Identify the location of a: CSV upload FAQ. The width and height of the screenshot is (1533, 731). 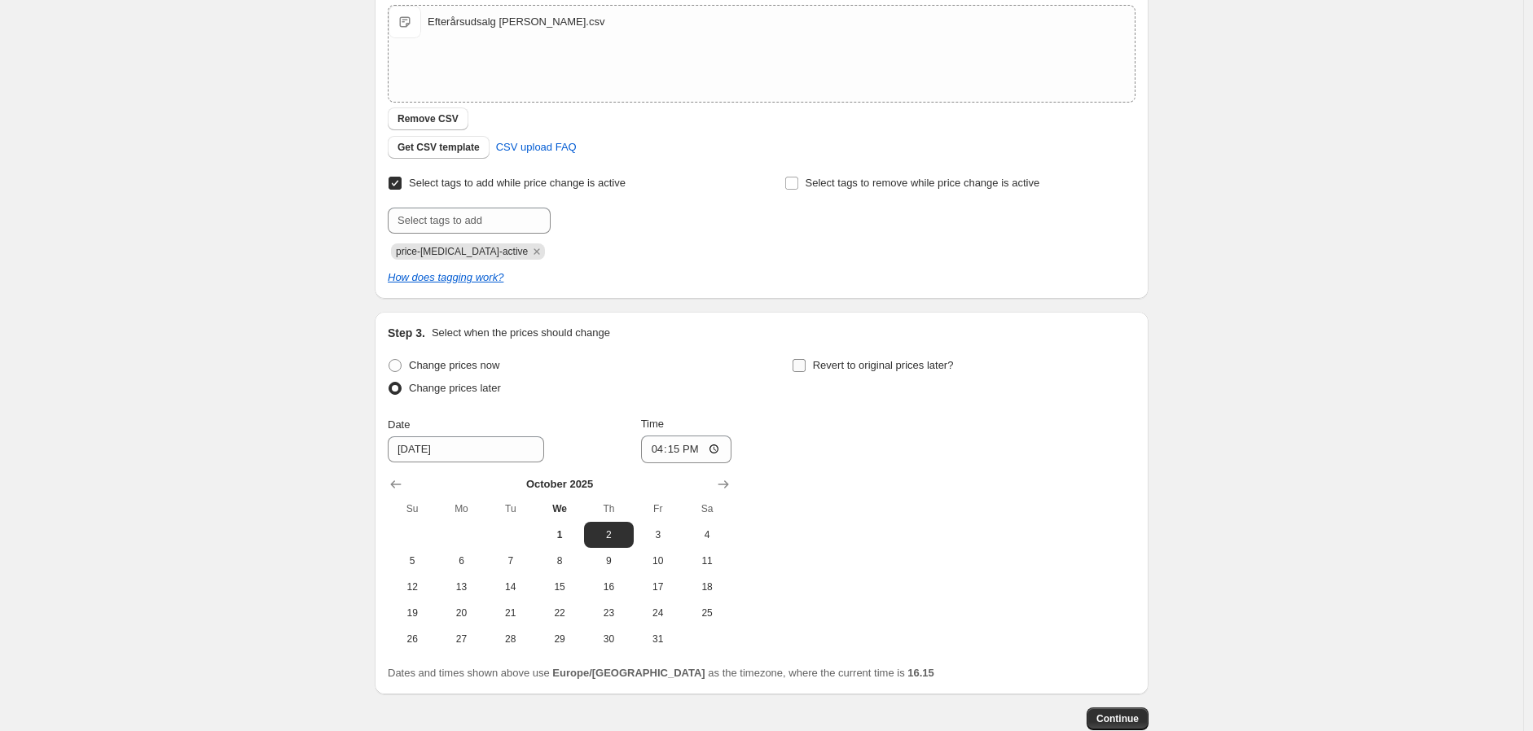
(536, 147).